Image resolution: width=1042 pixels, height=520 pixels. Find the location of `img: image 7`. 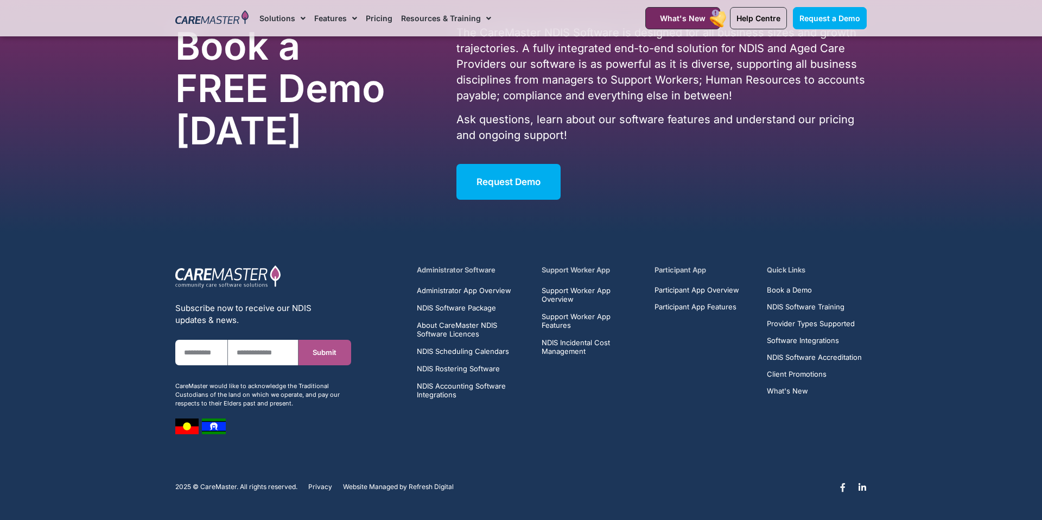

img: image 7 is located at coordinates (187, 426).